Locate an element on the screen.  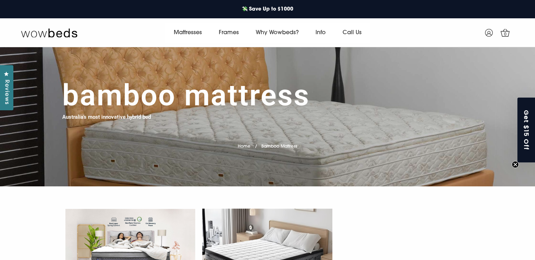
span: 0 is located at coordinates (506, 34).